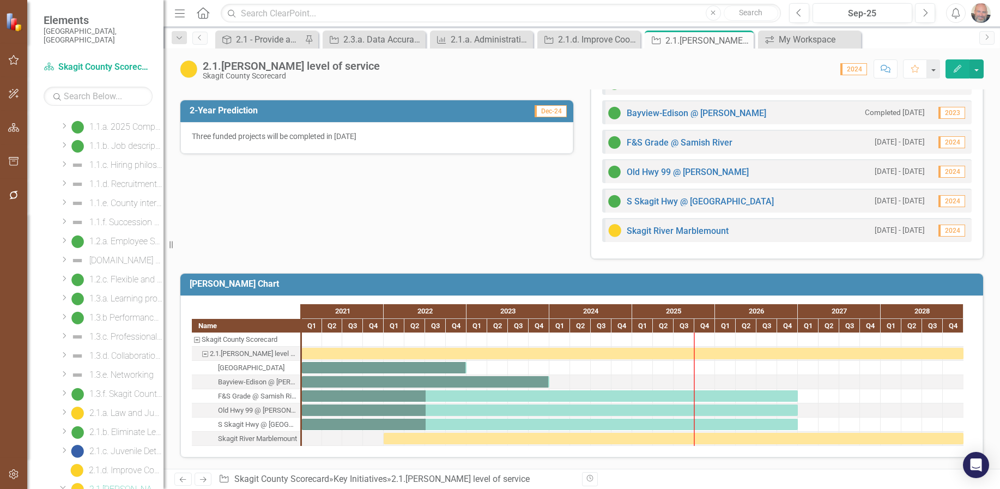  Describe the element at coordinates (246, 410) in the screenshot. I see `div: Old Hwy 99 @ Thomas Cr` at that location.